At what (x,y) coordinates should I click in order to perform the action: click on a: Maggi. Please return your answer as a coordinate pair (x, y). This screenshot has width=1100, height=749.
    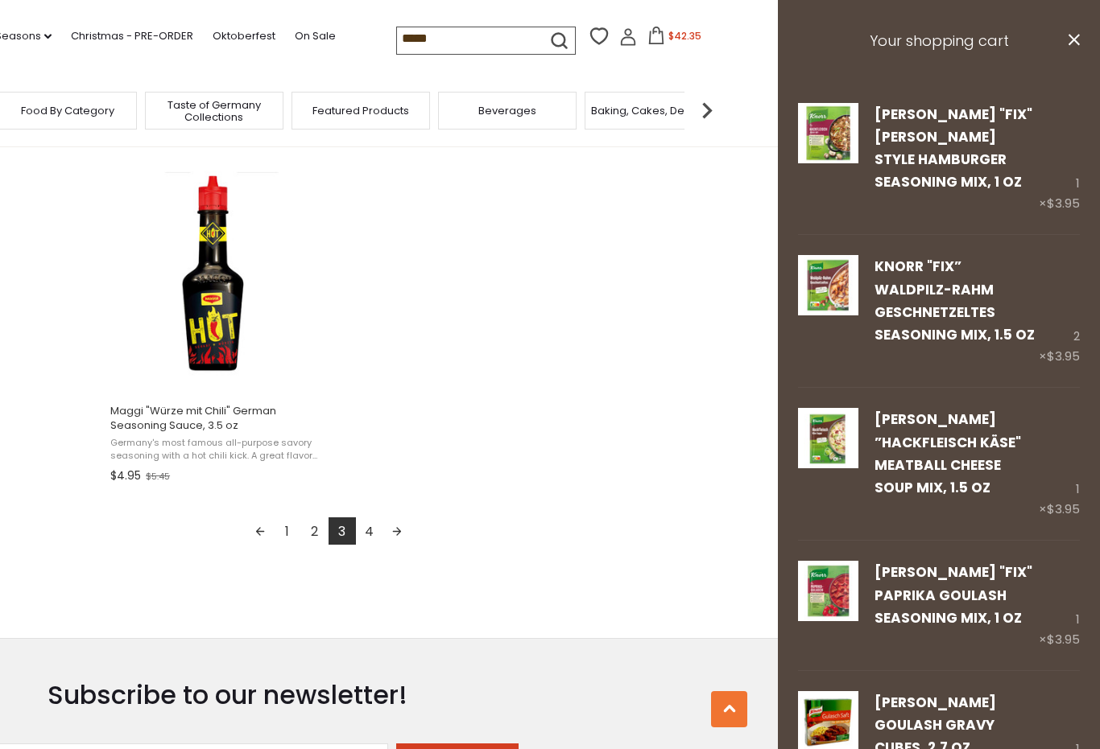
    Looking at the image, I should click on (214, 320).